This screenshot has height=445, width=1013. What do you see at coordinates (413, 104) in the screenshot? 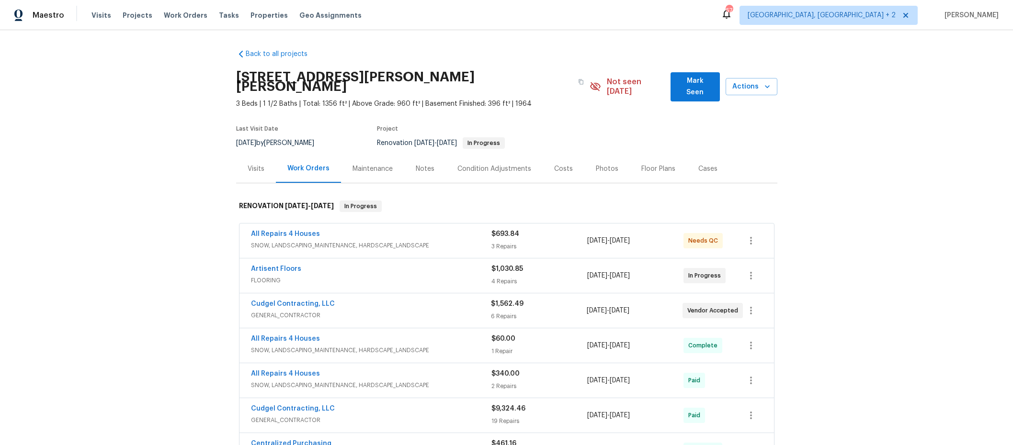
I see `span: 3 Beds | 1 1/2 Baths | Total: 1356 ft² | Above Grade: 960 ft² | Basement Finished: 396 ft² | 1964` at bounding box center [413, 104].